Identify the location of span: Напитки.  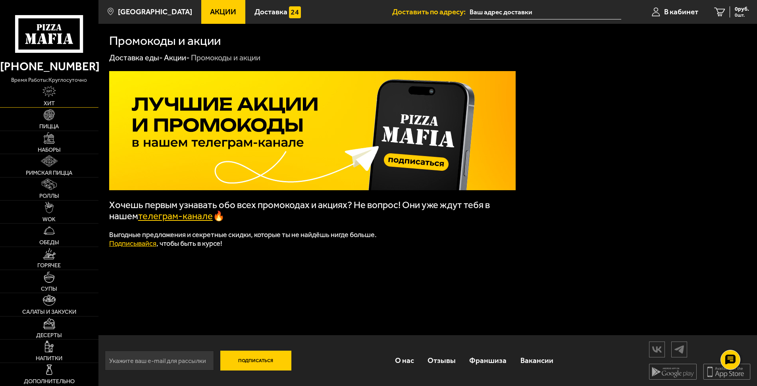
(49, 358).